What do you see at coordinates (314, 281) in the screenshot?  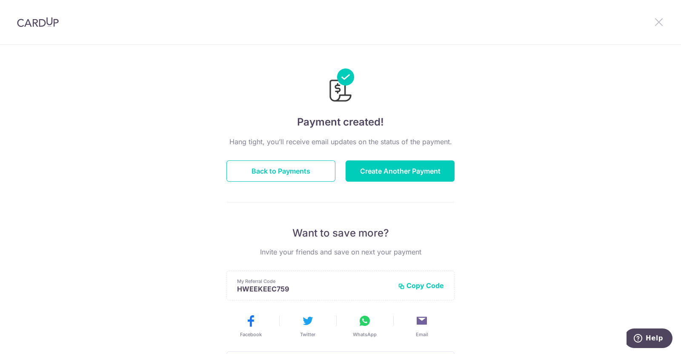 I see `p: My Referral Code` at bounding box center [314, 281].